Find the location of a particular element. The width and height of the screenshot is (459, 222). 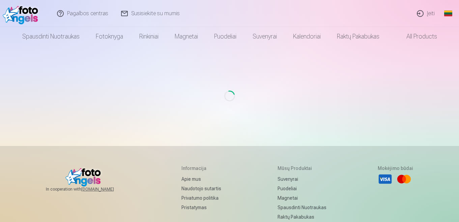

h5: Mūsų produktai is located at coordinates (302, 168).